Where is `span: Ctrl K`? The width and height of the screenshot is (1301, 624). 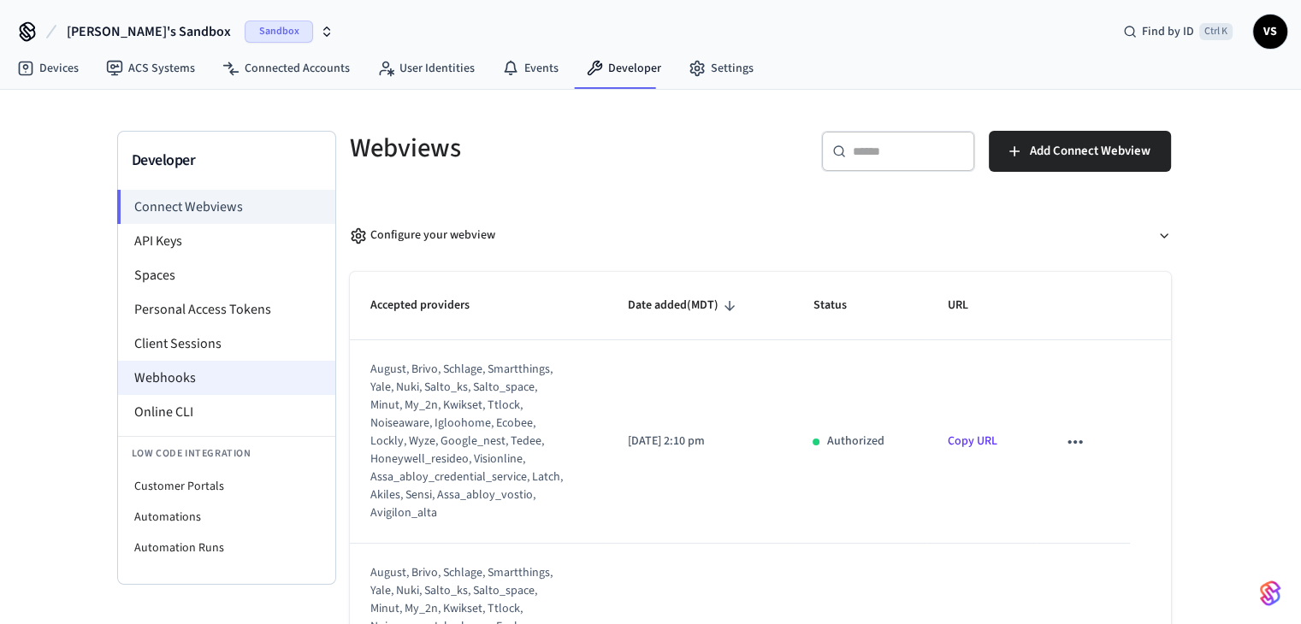 span: Ctrl K is located at coordinates (1216, 32).